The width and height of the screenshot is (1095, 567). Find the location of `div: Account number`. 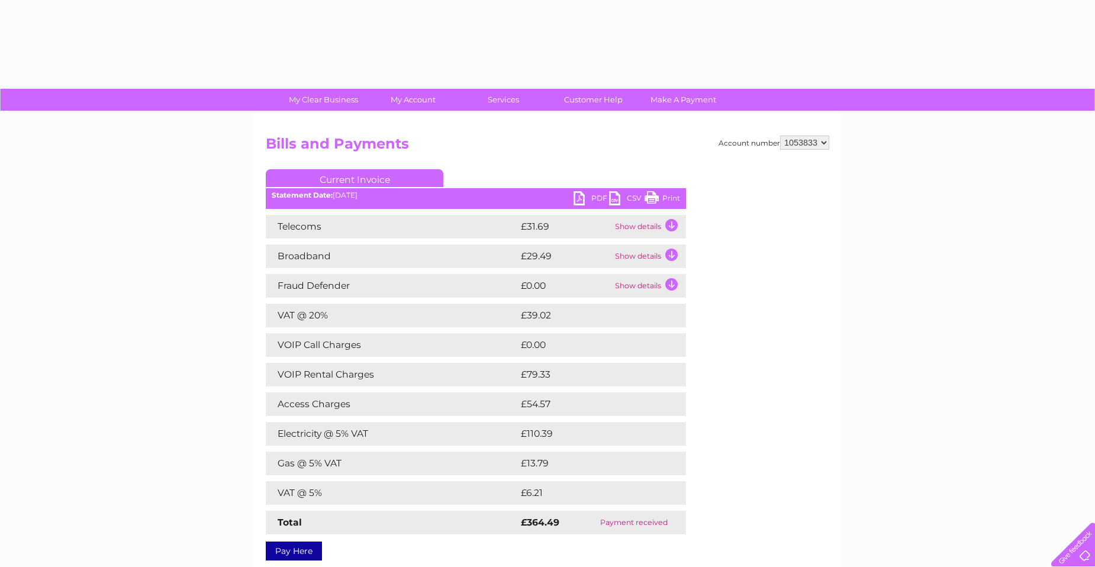

div: Account number is located at coordinates (774, 143).